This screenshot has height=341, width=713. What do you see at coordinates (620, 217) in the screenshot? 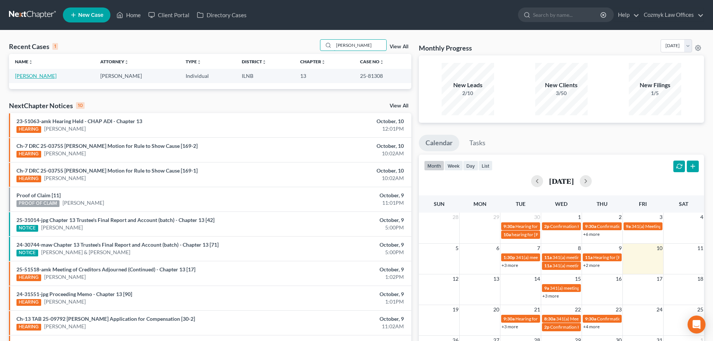
I see `span: 2` at bounding box center [620, 217].